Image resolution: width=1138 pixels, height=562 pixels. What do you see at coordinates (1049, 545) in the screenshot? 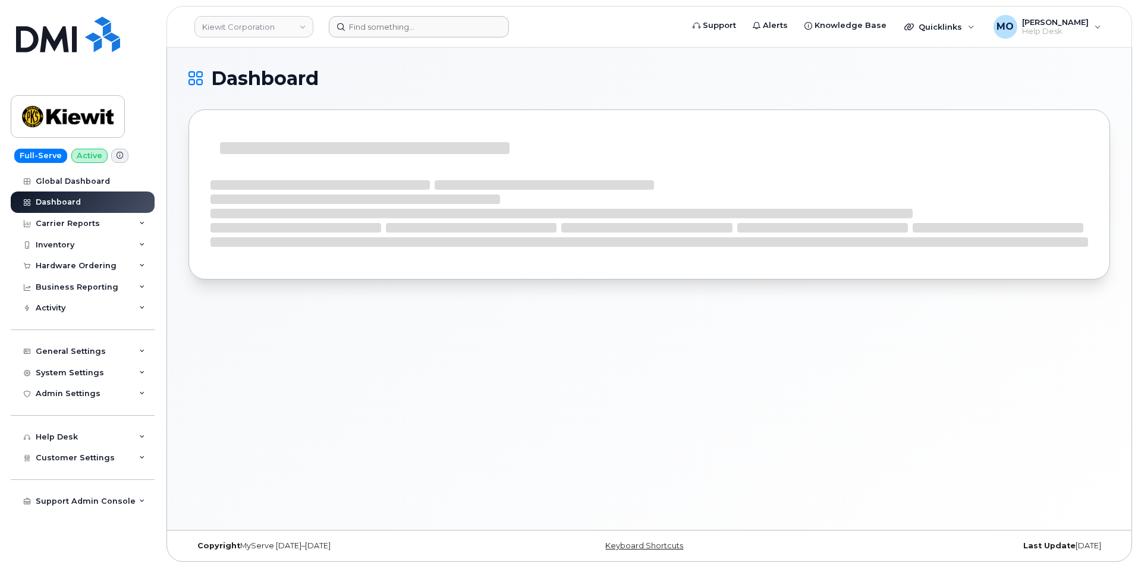
I see `strong: Last Update` at bounding box center [1049, 545].